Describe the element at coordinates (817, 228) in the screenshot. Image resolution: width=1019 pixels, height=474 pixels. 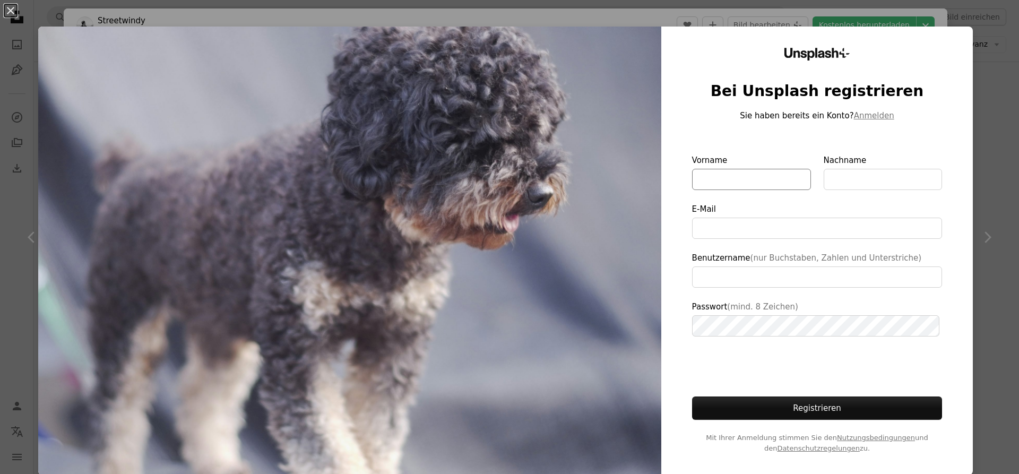
I see `input: E-Mail` at that location.